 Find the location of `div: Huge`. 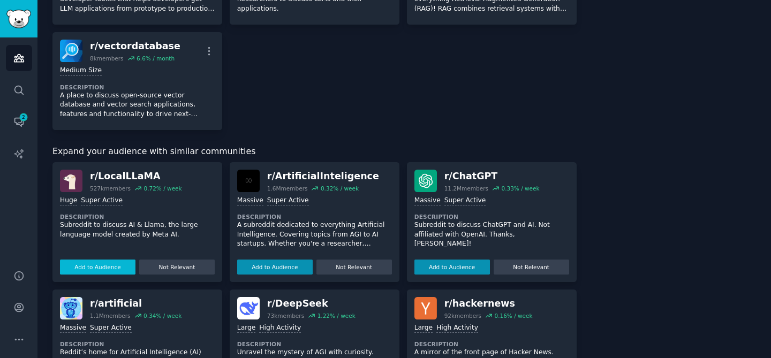

div: Huge is located at coordinates (68, 201).